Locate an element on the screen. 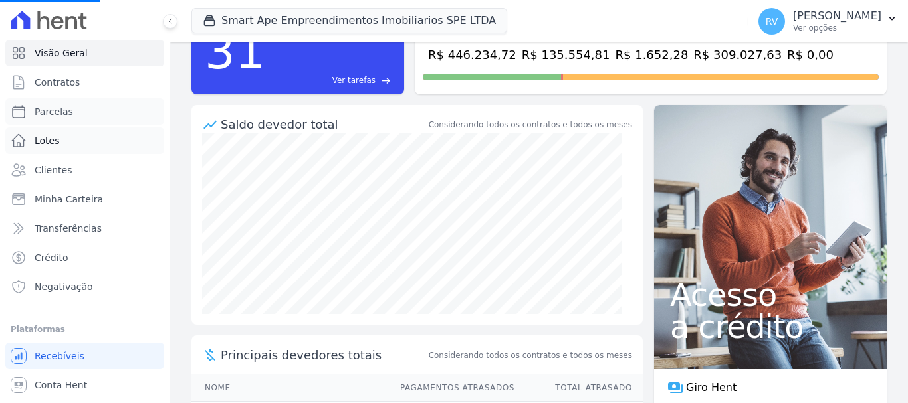 This screenshot has height=403, width=908. div: R$ 309.027,63 is located at coordinates (737, 54).